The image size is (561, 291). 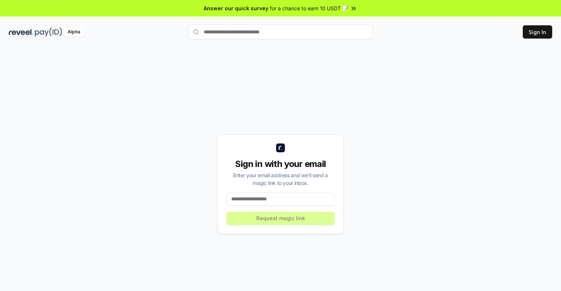 What do you see at coordinates (280, 148) in the screenshot?
I see `img: logo_small` at bounding box center [280, 148].